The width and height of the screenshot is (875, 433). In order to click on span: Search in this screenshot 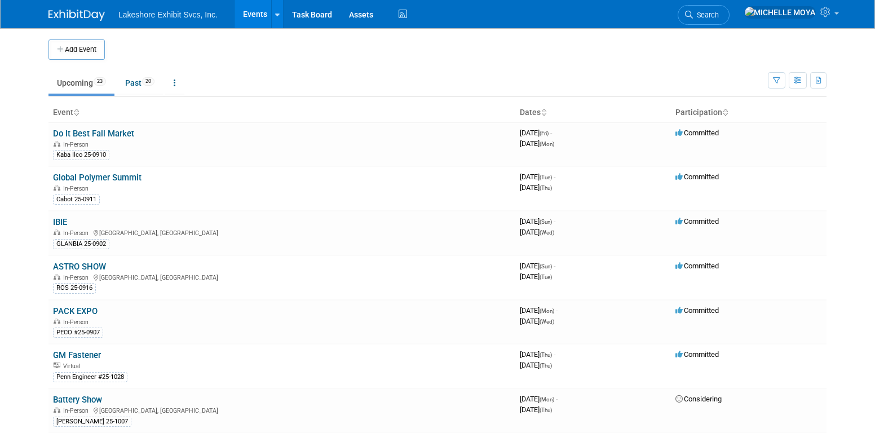, I will do `click(706, 15)`.